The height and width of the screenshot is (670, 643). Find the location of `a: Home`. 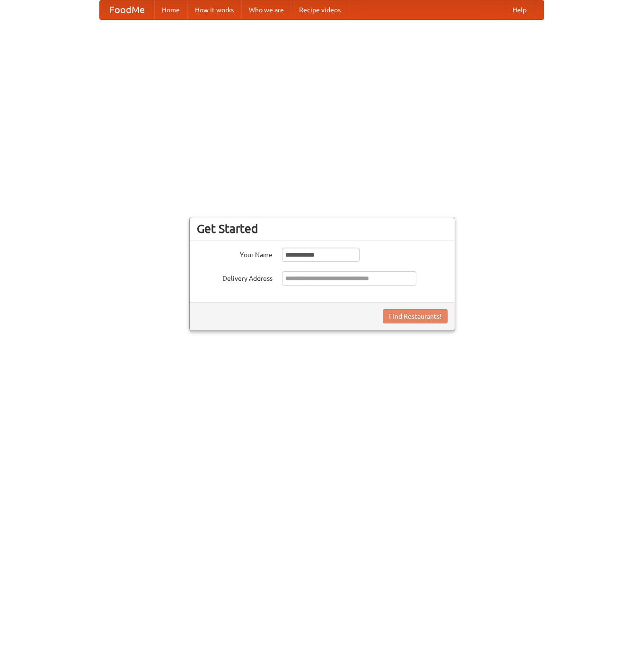

a: Home is located at coordinates (171, 10).